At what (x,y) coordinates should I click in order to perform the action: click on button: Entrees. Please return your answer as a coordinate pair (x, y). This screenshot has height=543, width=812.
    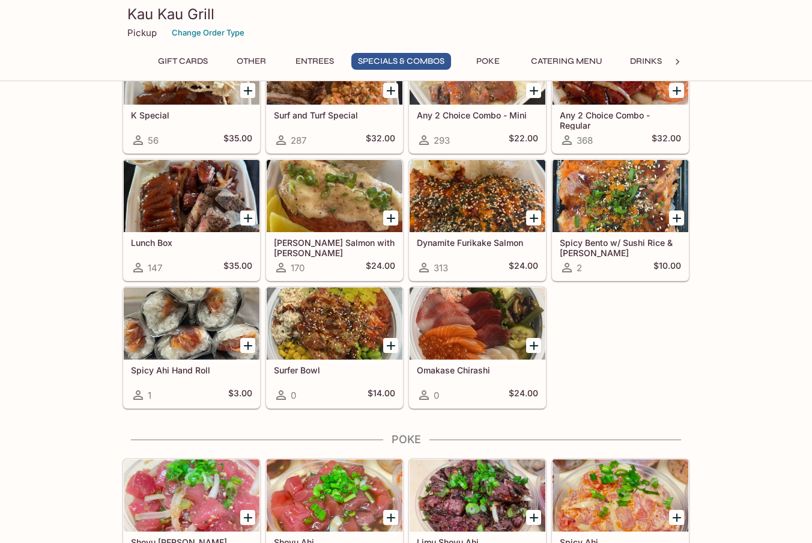
    Looking at the image, I should click on (315, 61).